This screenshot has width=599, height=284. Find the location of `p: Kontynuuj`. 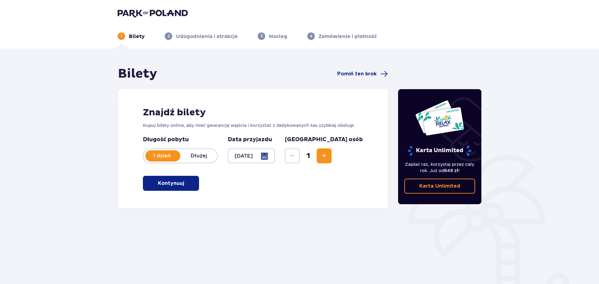

p: Kontynuuj is located at coordinates (171, 184).